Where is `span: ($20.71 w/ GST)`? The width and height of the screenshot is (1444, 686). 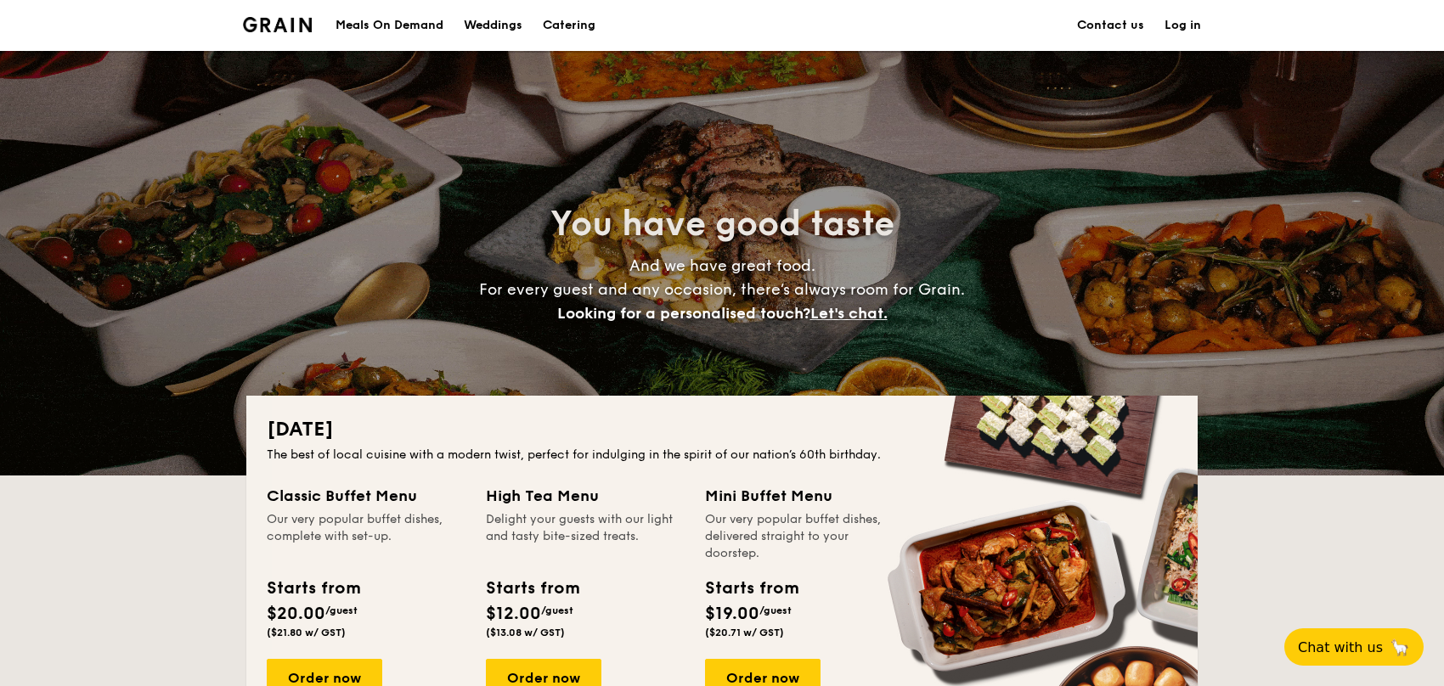 span: ($20.71 w/ GST) is located at coordinates (744, 633).